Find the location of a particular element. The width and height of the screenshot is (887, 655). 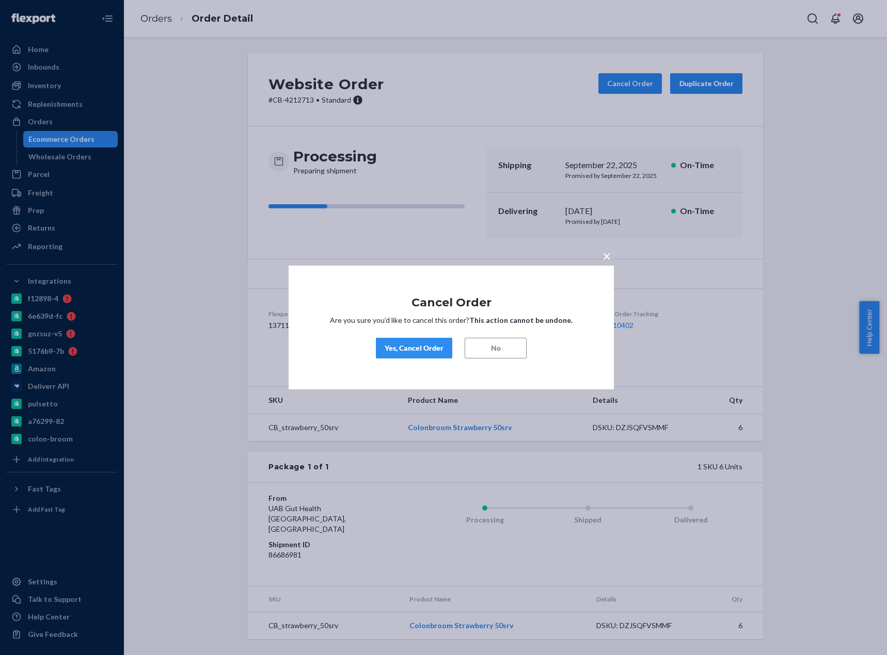

div: Yes, Cancel Order is located at coordinates (414, 348).